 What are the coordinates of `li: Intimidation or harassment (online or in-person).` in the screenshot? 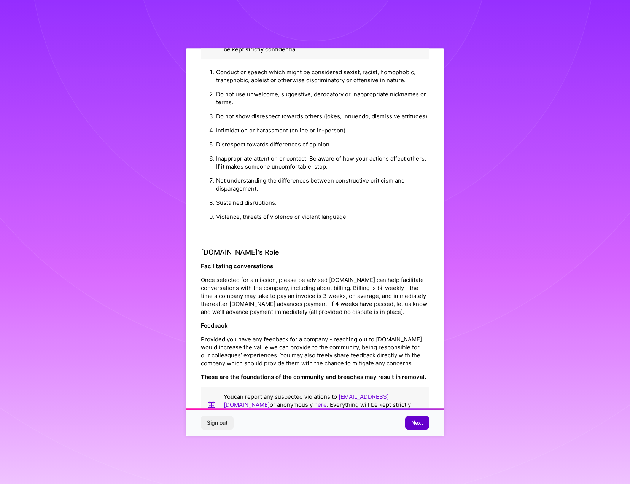 It's located at (323, 130).